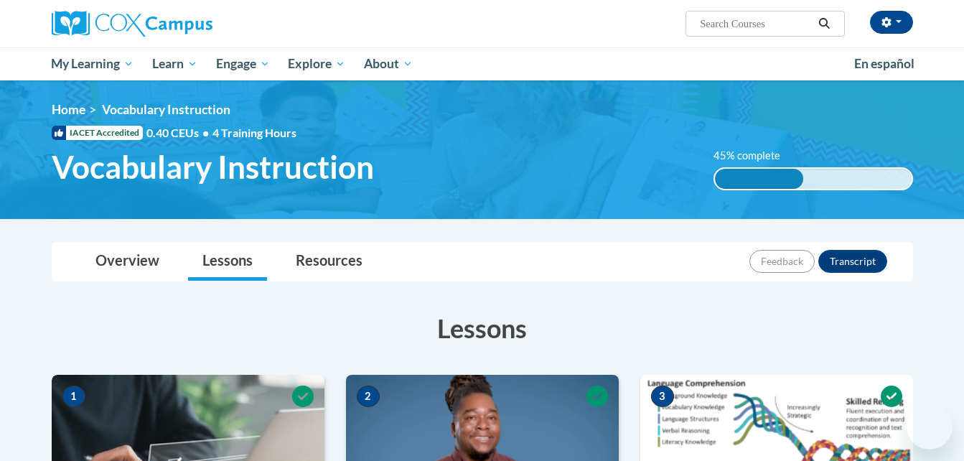  What do you see at coordinates (482, 64) in the screenshot?
I see `div: Main menu` at bounding box center [482, 64].